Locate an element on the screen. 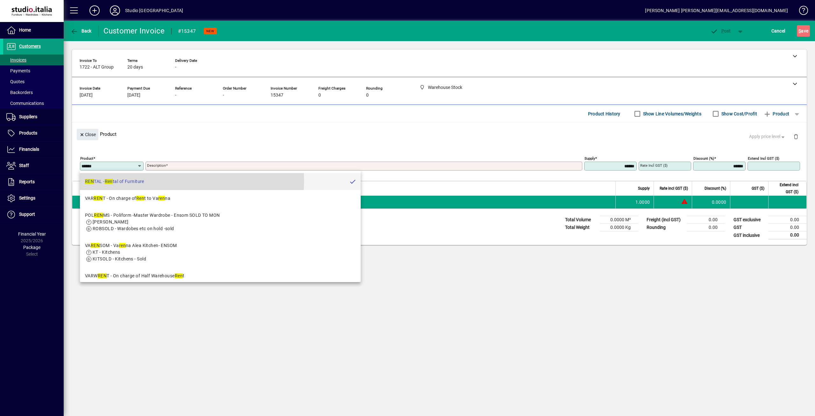 The width and height of the screenshot is (815, 416). mat-label: Rate incl GST ($) is located at coordinates (654, 165).